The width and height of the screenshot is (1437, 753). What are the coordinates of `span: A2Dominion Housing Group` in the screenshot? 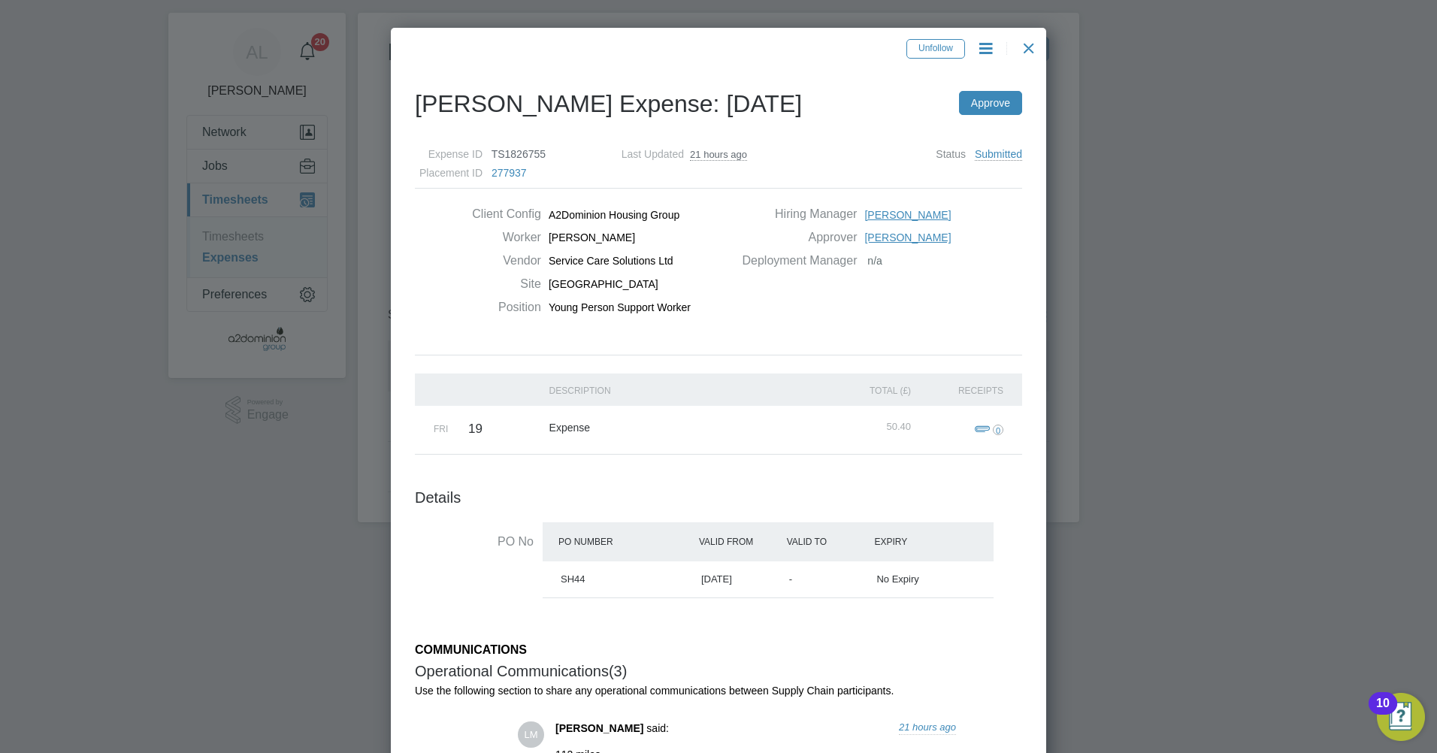 It's located at (614, 215).